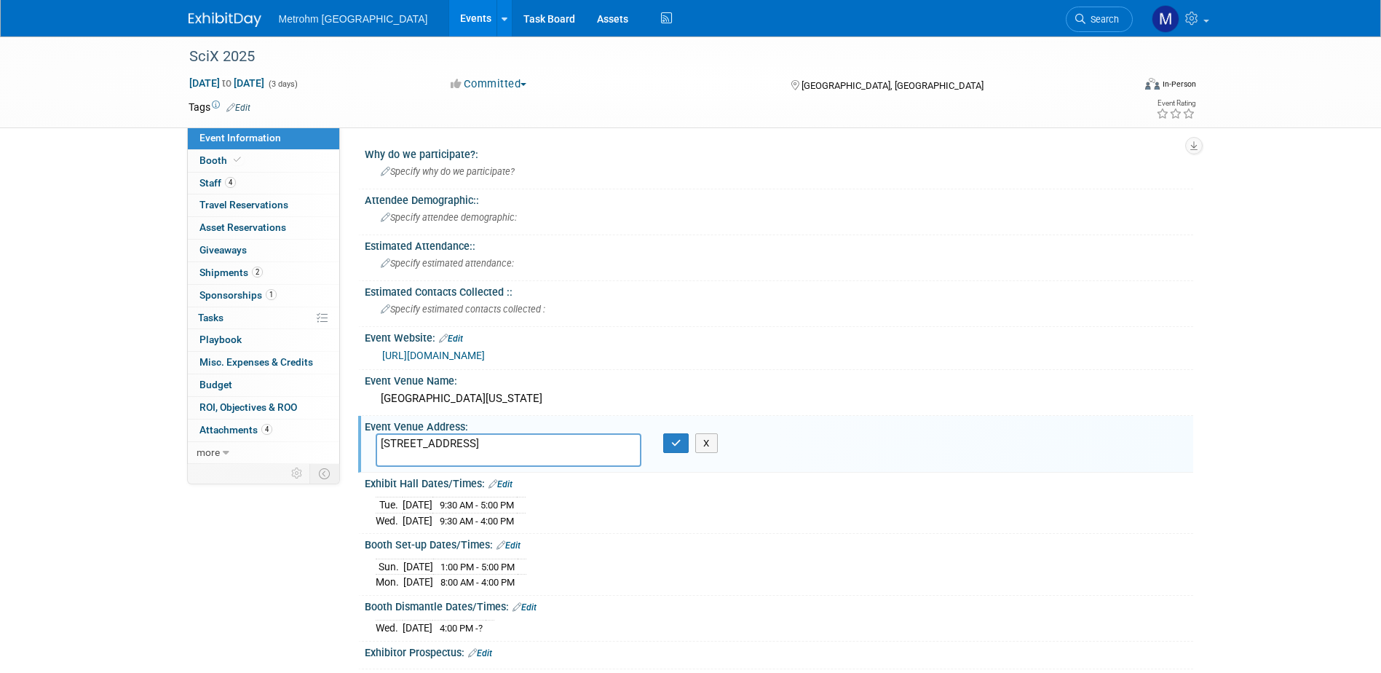 Image resolution: width=1381 pixels, height=673 pixels. What do you see at coordinates (210, 317) in the screenshot?
I see `span: Tasks` at bounding box center [210, 317].